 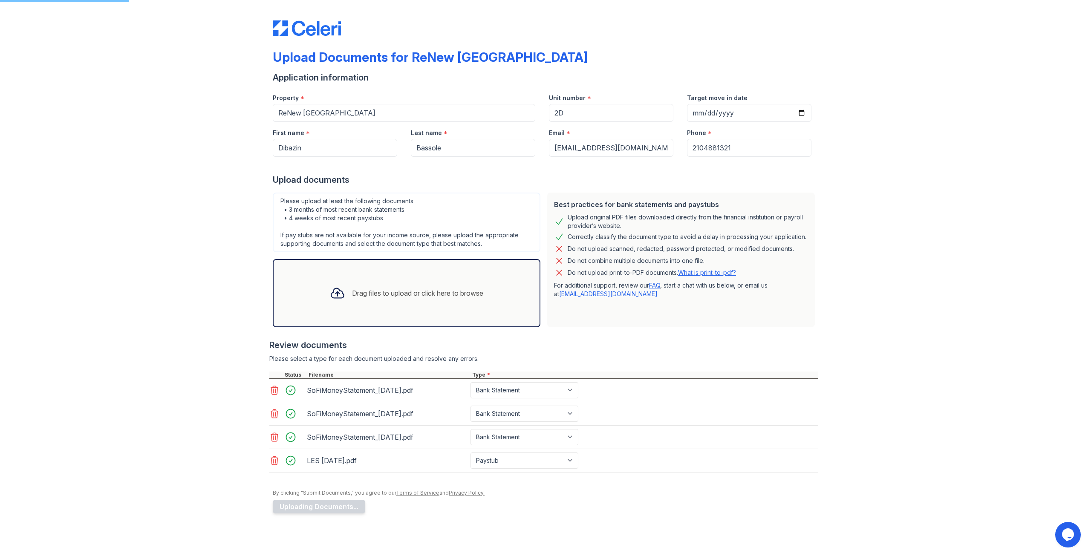 What do you see at coordinates (681, 205) in the screenshot?
I see `div: Best practices for bank statements and paystubs` at bounding box center [681, 205].